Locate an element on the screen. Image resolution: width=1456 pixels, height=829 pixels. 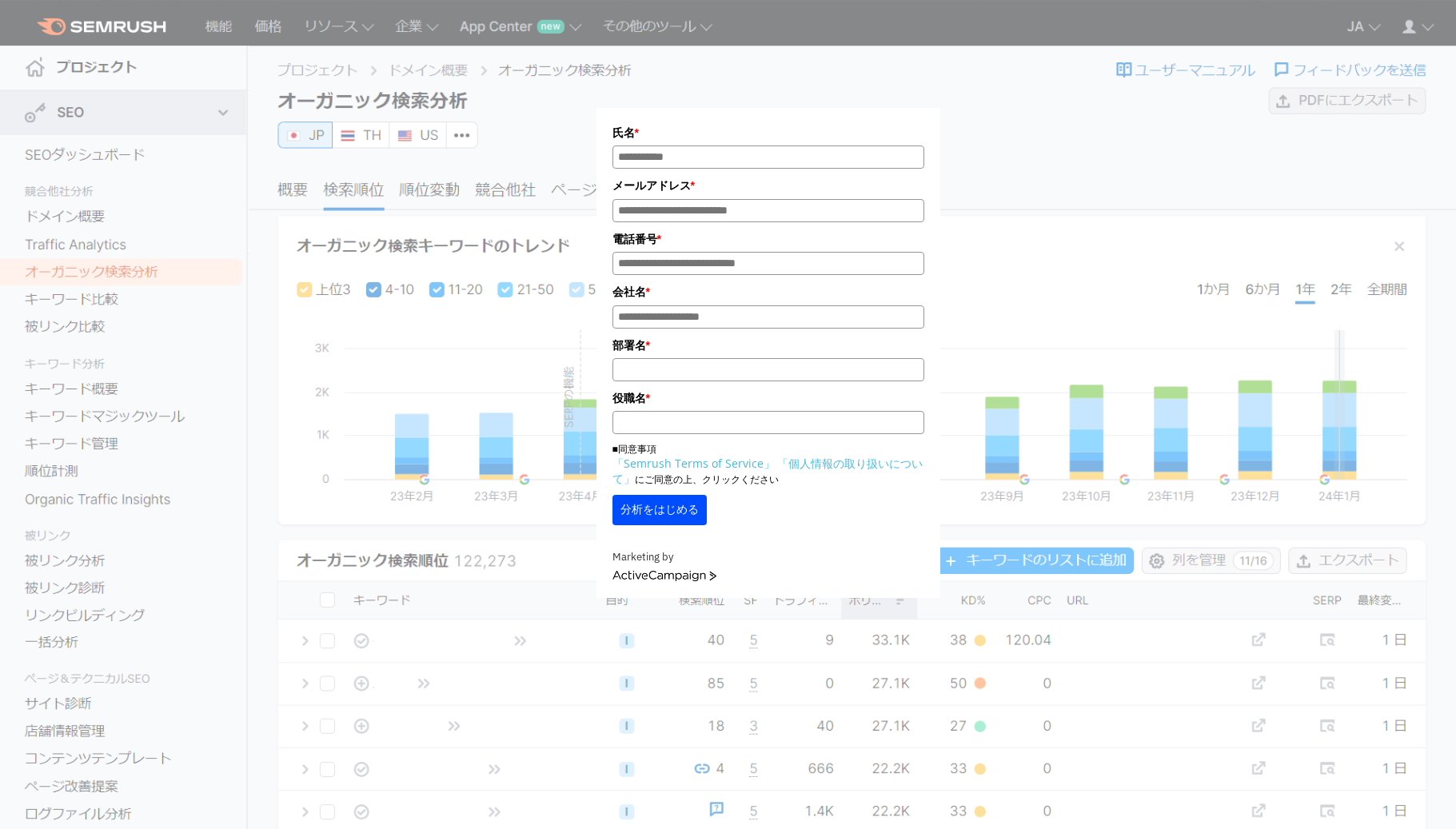
label: 電話番号 is located at coordinates (768, 239).